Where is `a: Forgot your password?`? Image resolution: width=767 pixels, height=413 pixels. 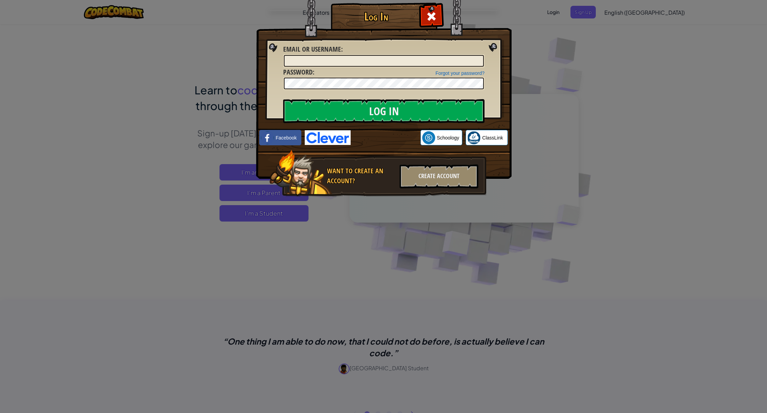
a: Forgot your password? is located at coordinates (460, 73).